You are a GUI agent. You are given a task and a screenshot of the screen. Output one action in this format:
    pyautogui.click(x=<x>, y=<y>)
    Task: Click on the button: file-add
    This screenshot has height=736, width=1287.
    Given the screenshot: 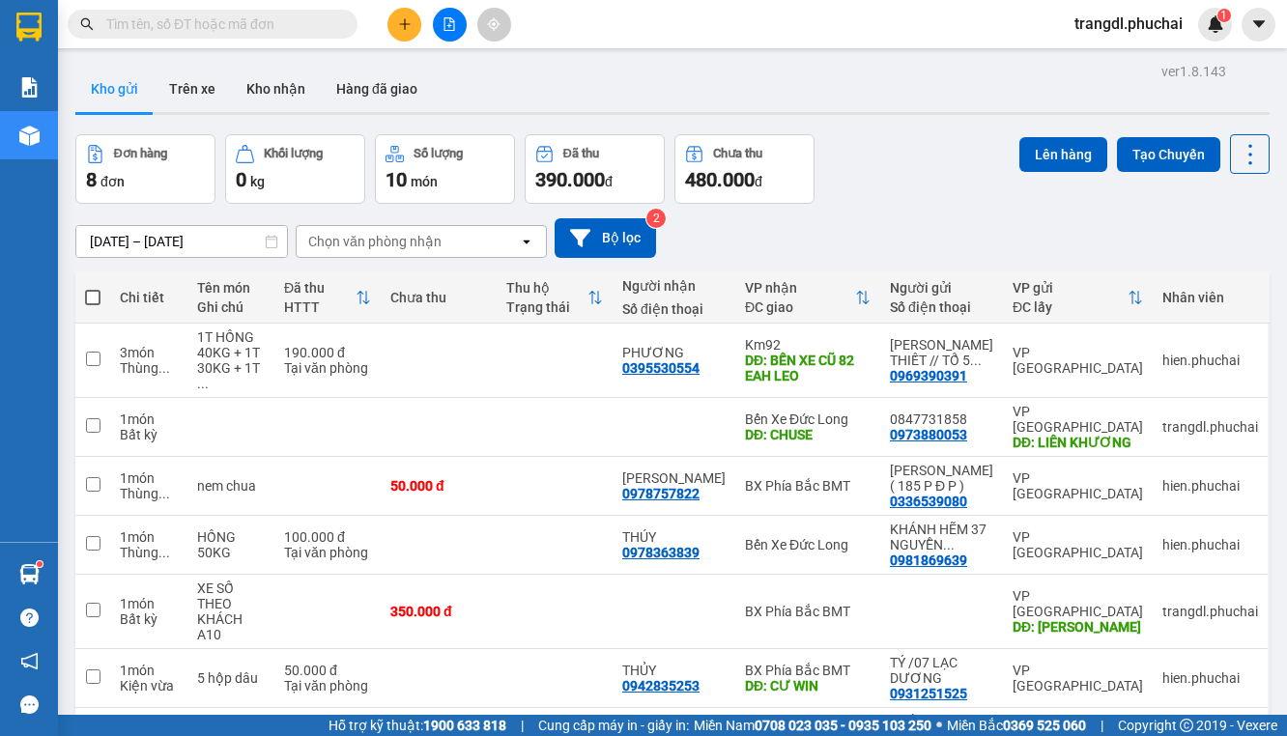 What is the action you would take?
    pyautogui.click(x=449, y=24)
    